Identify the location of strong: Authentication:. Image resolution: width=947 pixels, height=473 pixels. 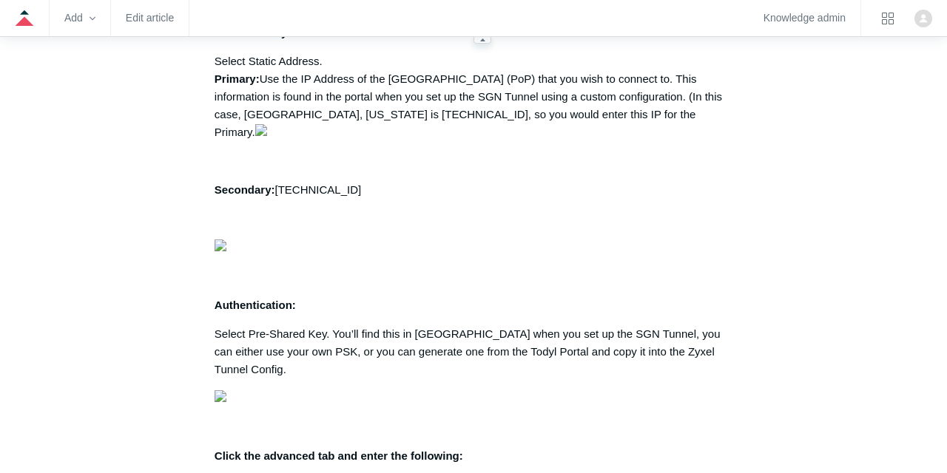
(255, 305).